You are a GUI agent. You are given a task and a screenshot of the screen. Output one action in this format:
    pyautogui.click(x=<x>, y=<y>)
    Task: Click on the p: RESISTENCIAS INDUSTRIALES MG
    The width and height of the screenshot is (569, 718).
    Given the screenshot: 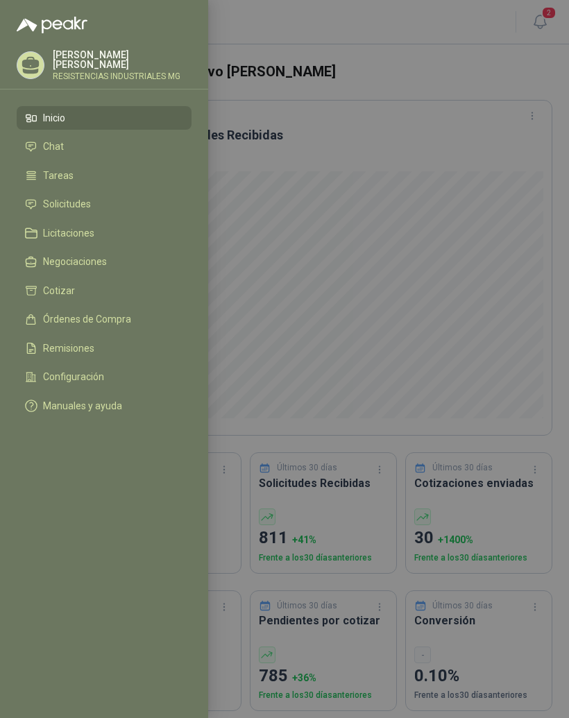 What is the action you would take?
    pyautogui.click(x=122, y=76)
    